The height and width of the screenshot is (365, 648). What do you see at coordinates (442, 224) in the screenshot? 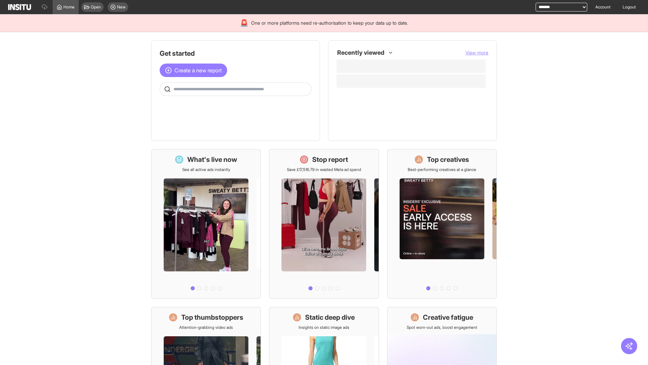
I see `a: Top creativesBest-performing creatives at a glance` at bounding box center [442, 224].